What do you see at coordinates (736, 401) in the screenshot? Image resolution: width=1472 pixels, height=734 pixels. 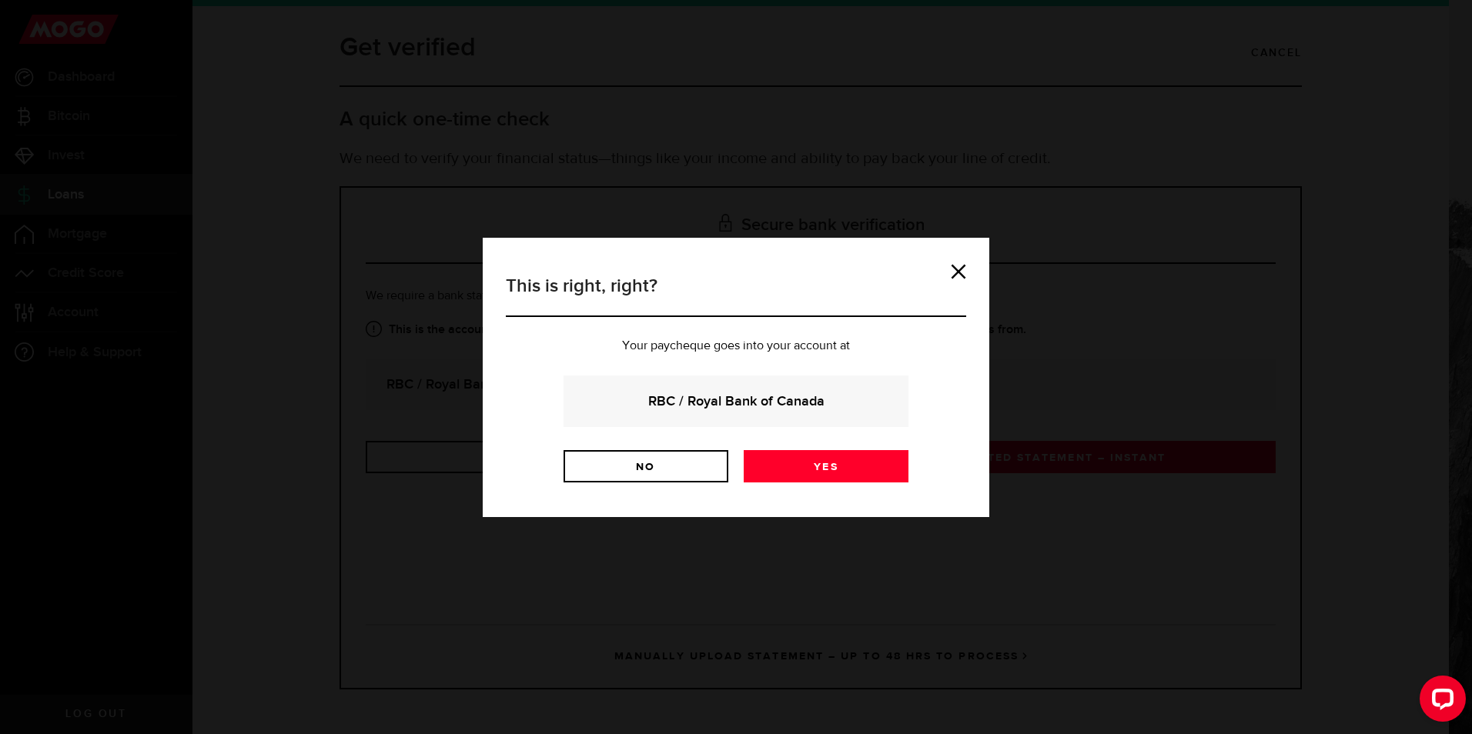 I see `strong: RBC / Royal Bank of Canada` at bounding box center [736, 401].